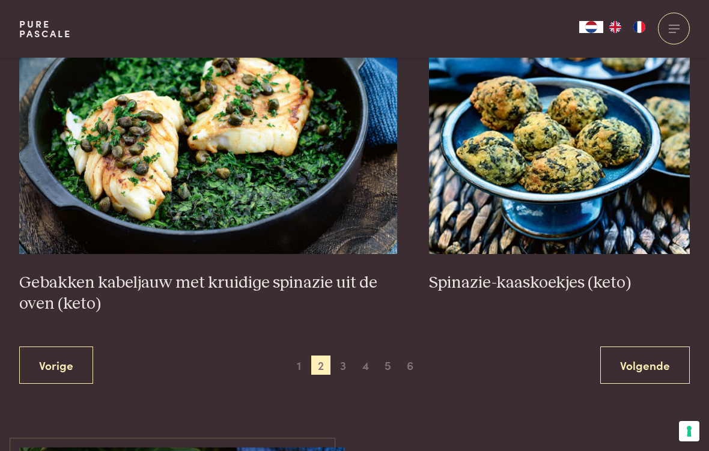  I want to click on a: FR, so click(640, 27).